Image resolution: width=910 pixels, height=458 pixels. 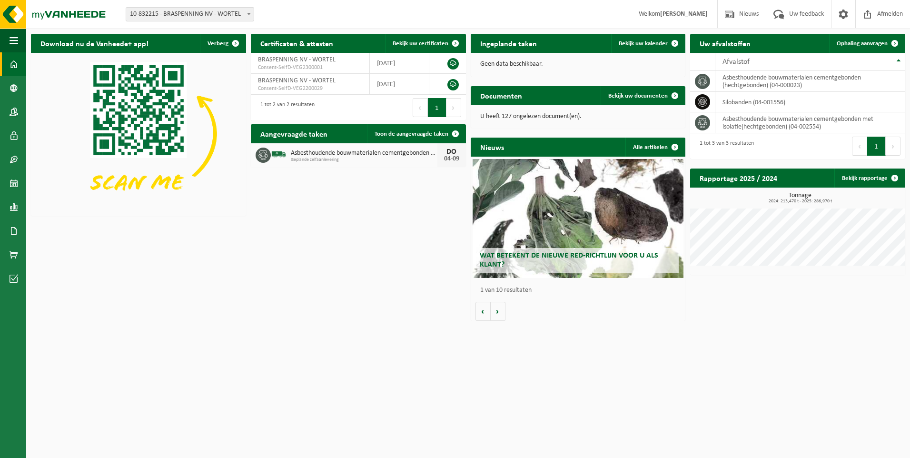 I want to click on span: Ophaling aanvragen, so click(x=862, y=43).